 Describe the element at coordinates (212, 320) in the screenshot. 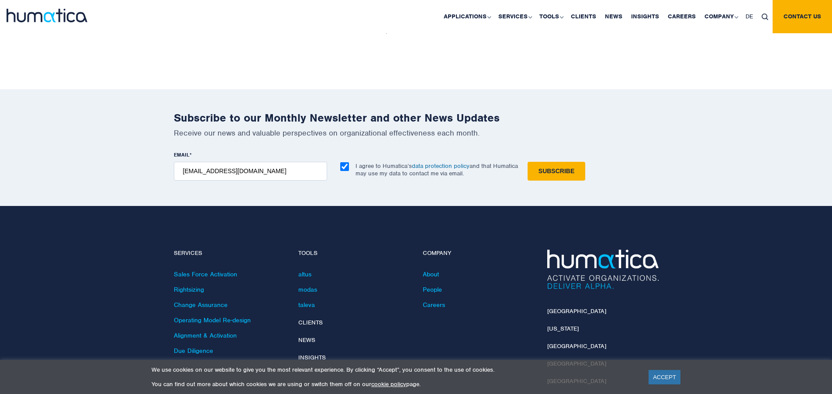

I see `a: Operating Model Re-design` at that location.